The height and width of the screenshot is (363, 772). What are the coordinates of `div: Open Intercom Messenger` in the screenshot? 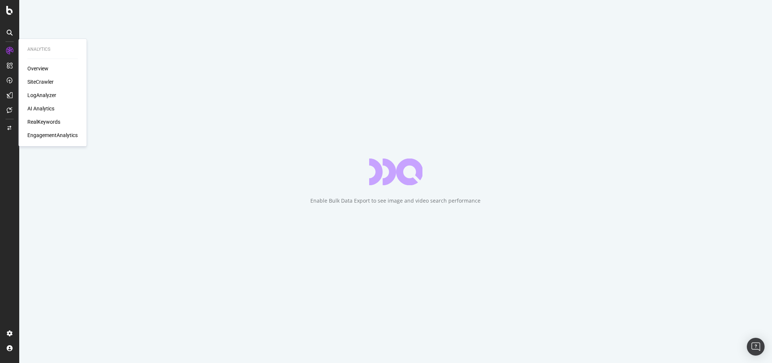 It's located at (756, 346).